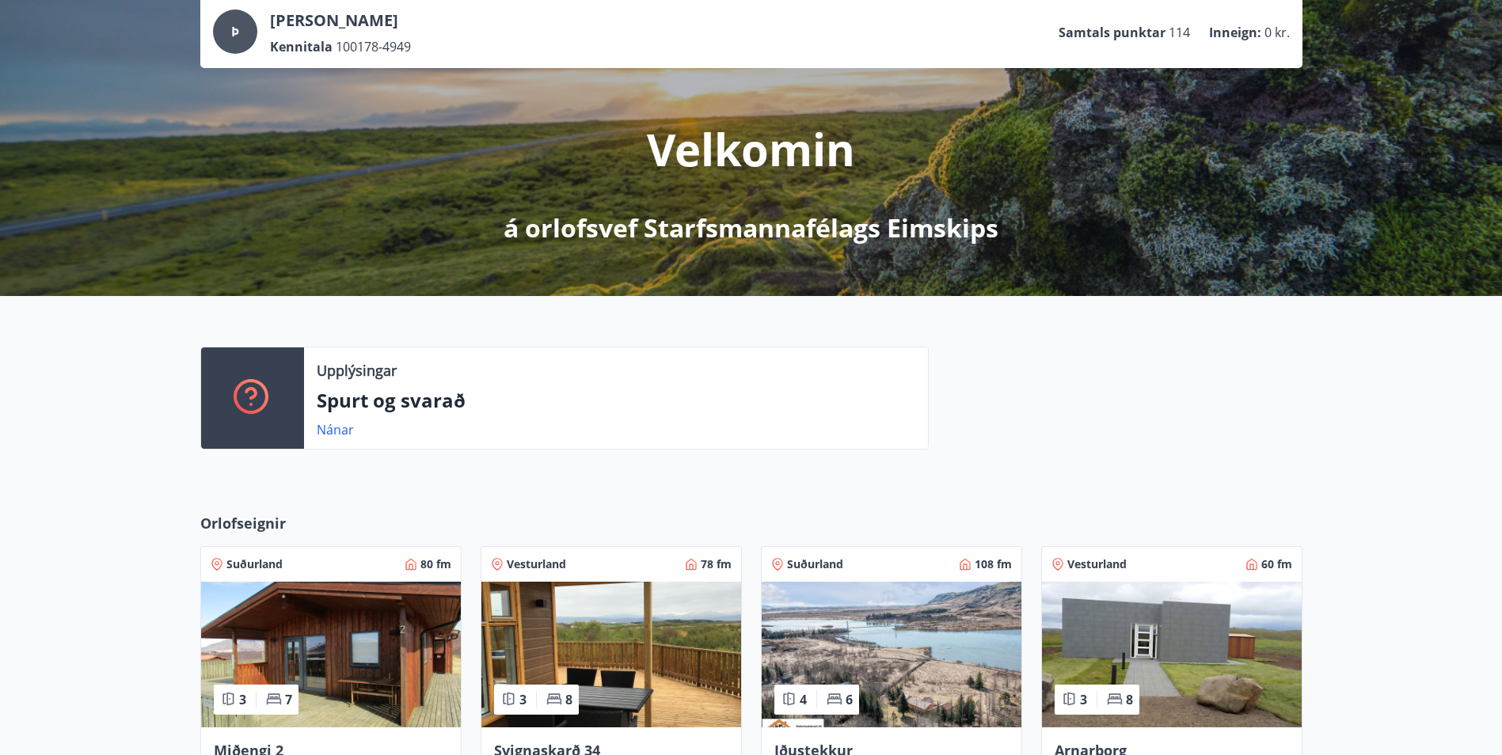 The width and height of the screenshot is (1502, 755). What do you see at coordinates (1235, 32) in the screenshot?
I see `p: Inneign :` at bounding box center [1235, 32].